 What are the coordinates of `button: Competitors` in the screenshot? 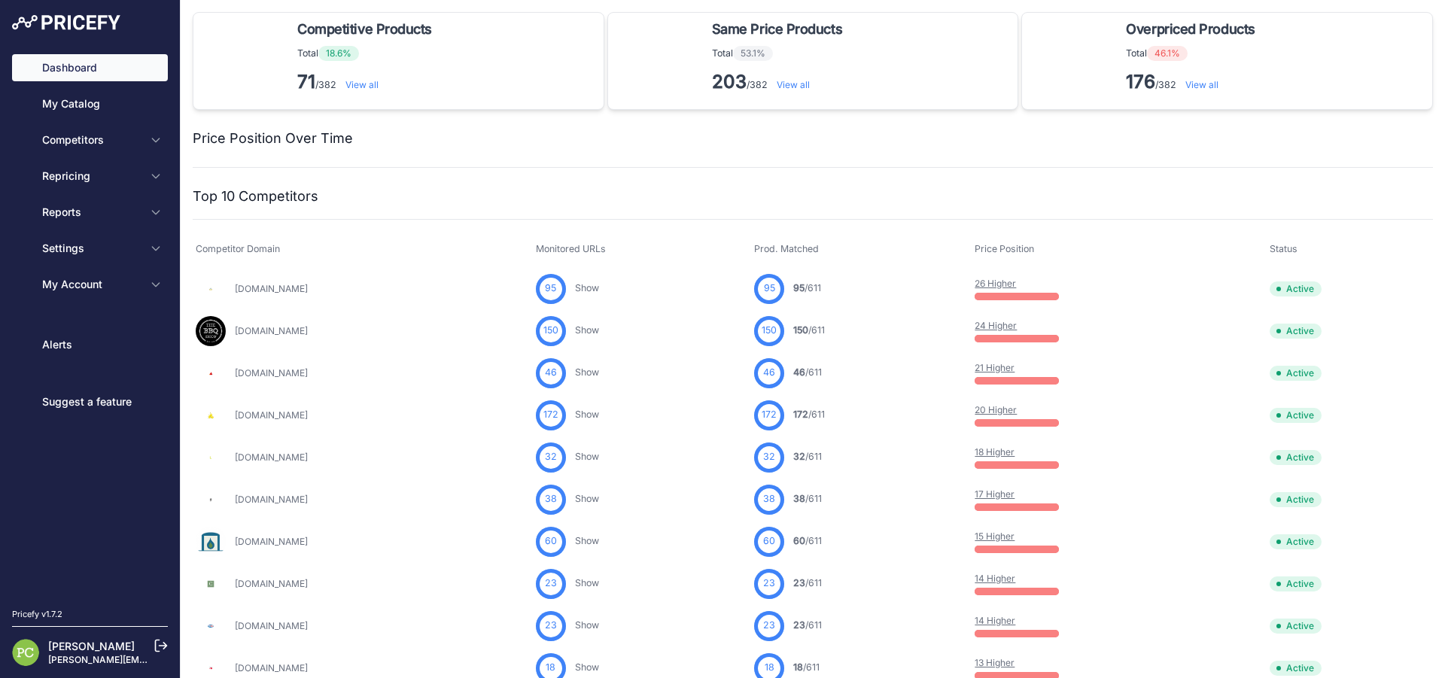 It's located at (90, 140).